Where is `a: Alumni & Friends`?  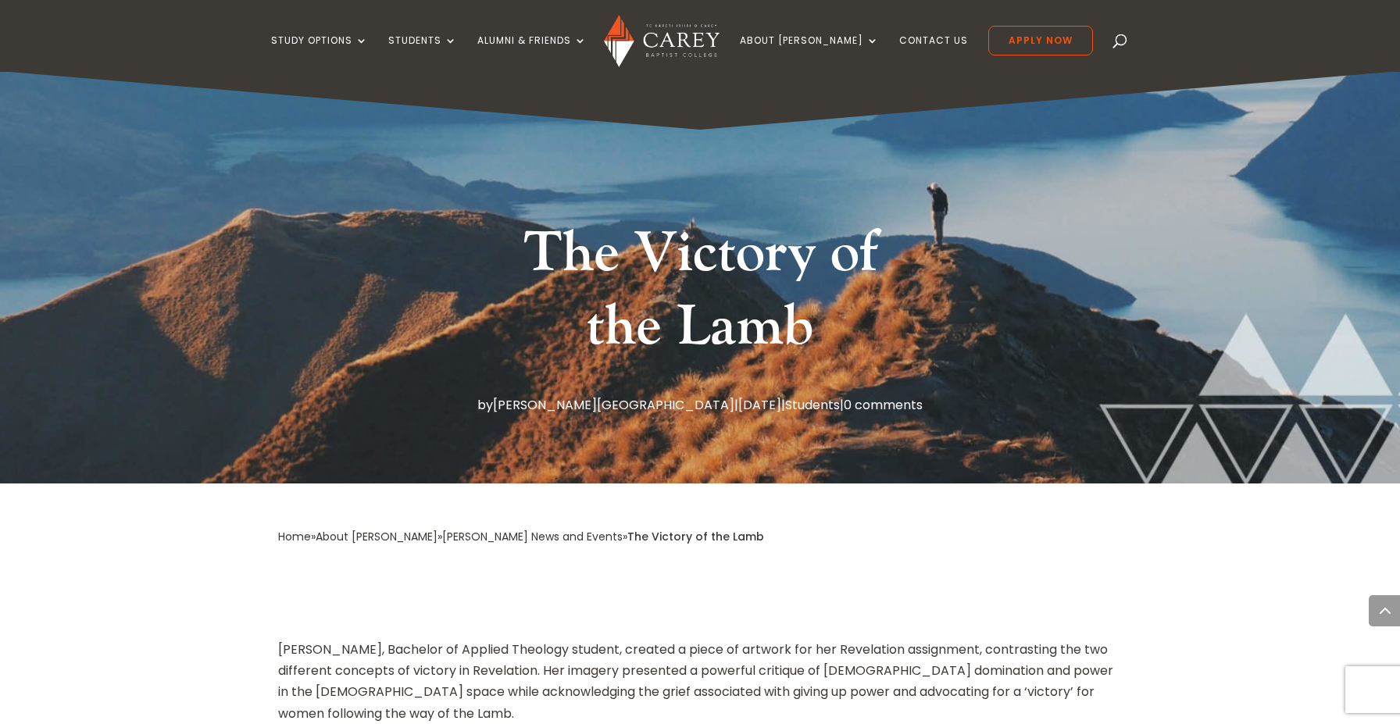 a: Alumni & Friends is located at coordinates (532, 53).